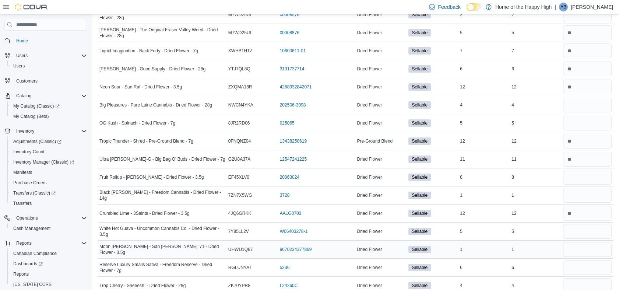 Image resolution: width=619 pixels, height=290 pixels. Describe the element at coordinates (475, 7) in the screenshot. I see `input: Dark Mode` at that location.